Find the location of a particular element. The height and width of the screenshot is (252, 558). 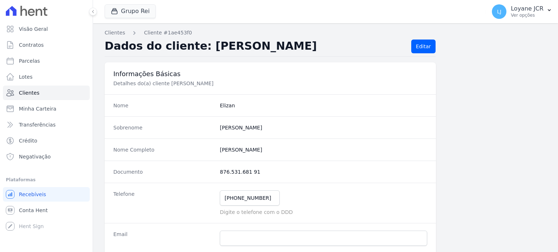

nav: Breadcrumb is located at coordinates (325, 33).